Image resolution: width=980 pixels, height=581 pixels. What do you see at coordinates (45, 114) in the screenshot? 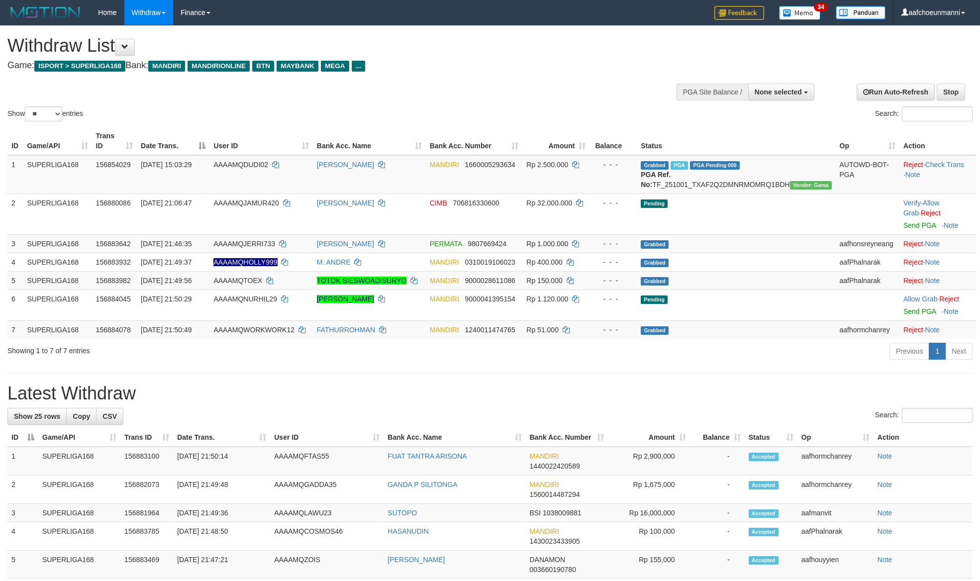
I see `label: Show entries` at bounding box center [45, 114].